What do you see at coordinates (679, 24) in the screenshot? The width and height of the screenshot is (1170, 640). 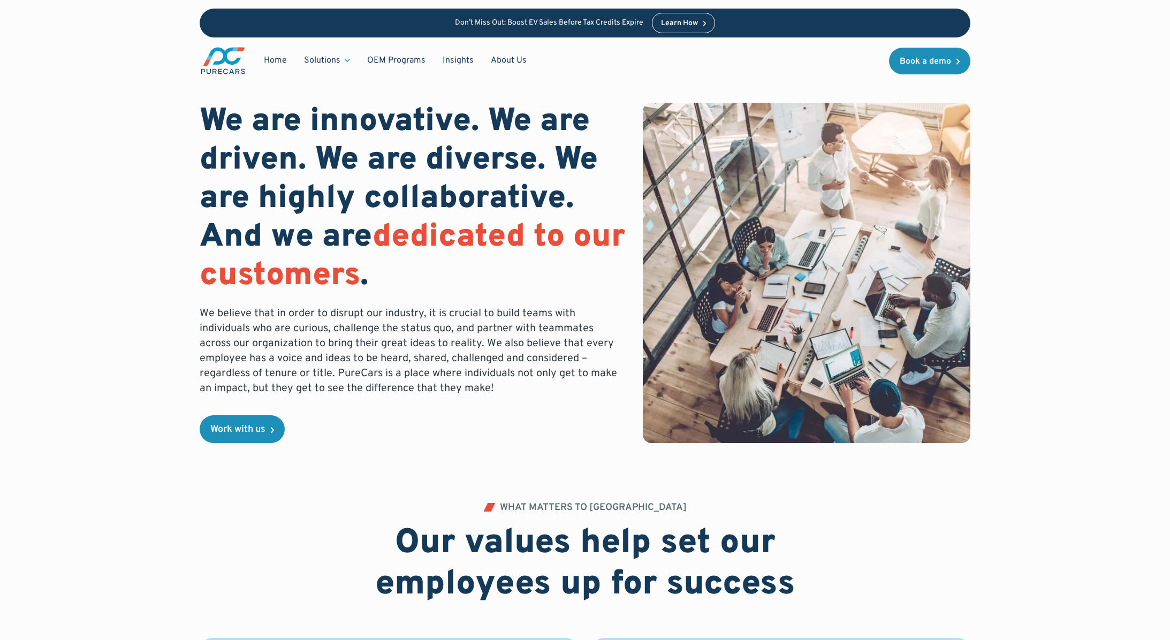 I see `div: Learn How` at bounding box center [679, 24].